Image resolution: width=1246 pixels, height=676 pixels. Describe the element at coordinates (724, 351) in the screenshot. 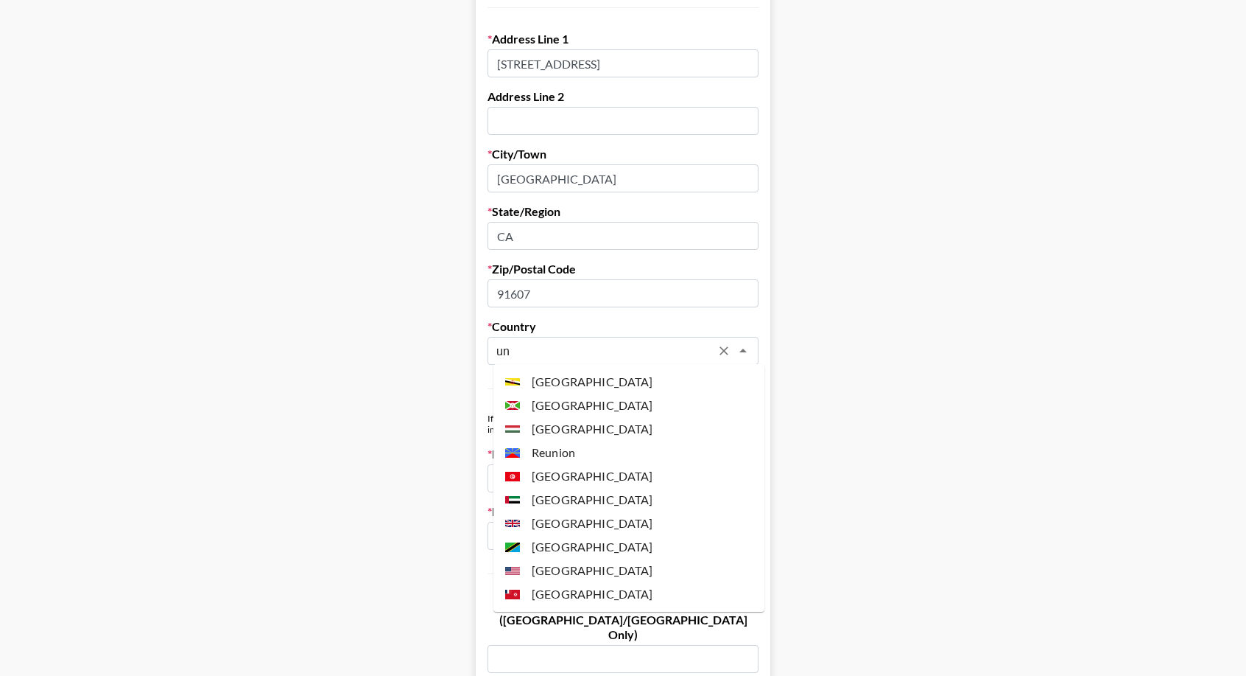

I see `button: Clear` at that location.